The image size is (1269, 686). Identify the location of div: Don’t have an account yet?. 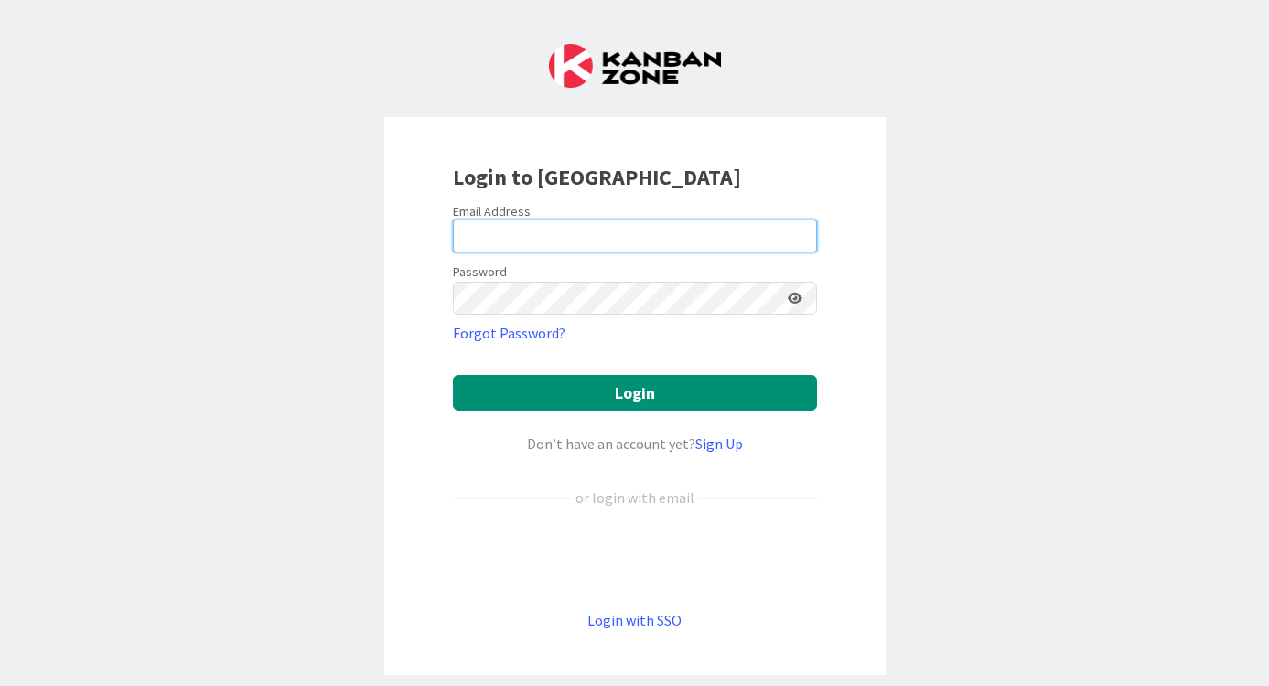
(635, 444).